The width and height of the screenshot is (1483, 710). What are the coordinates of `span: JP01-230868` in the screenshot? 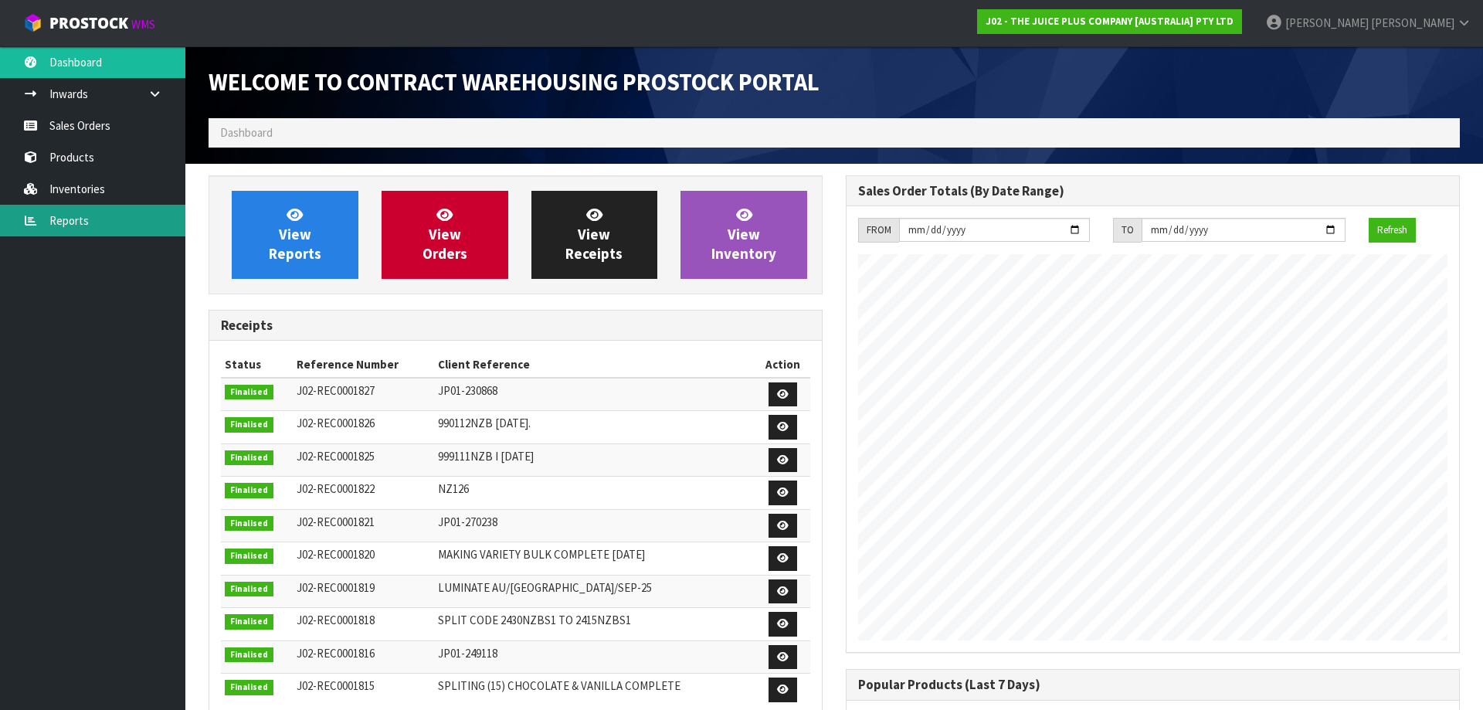 It's located at (467, 390).